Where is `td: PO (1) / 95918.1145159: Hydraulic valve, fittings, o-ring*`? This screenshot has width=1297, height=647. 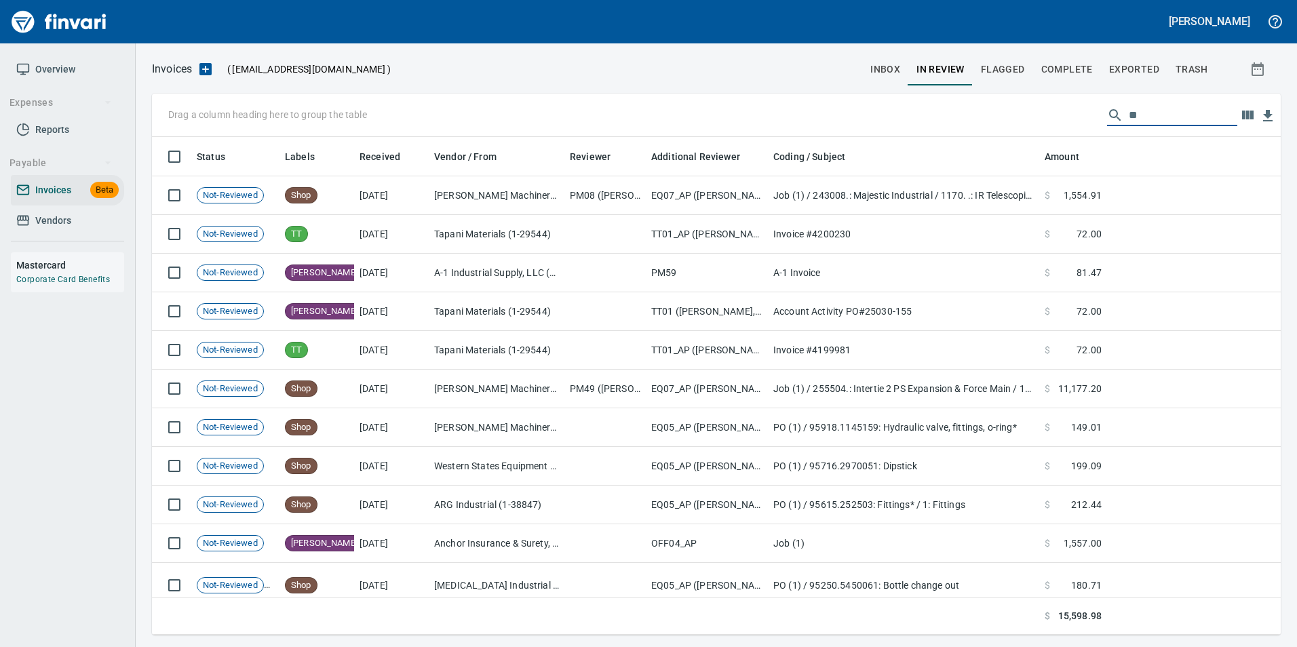 td: PO (1) / 95918.1145159: Hydraulic valve, fittings, o-ring* is located at coordinates (904, 427).